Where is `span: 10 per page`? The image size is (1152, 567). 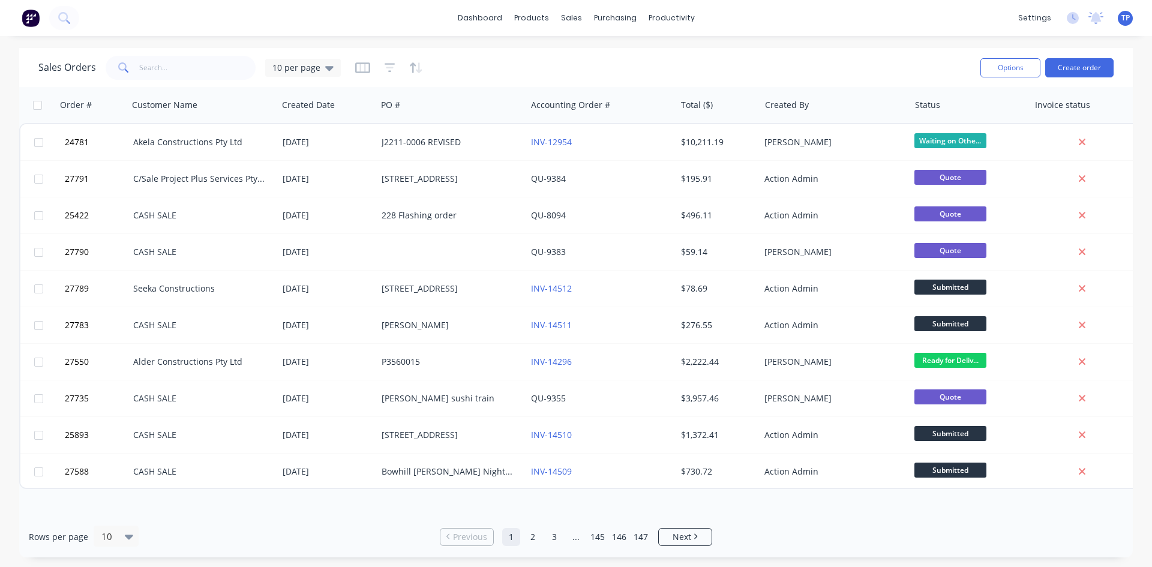
span: 10 per page is located at coordinates (296, 67).